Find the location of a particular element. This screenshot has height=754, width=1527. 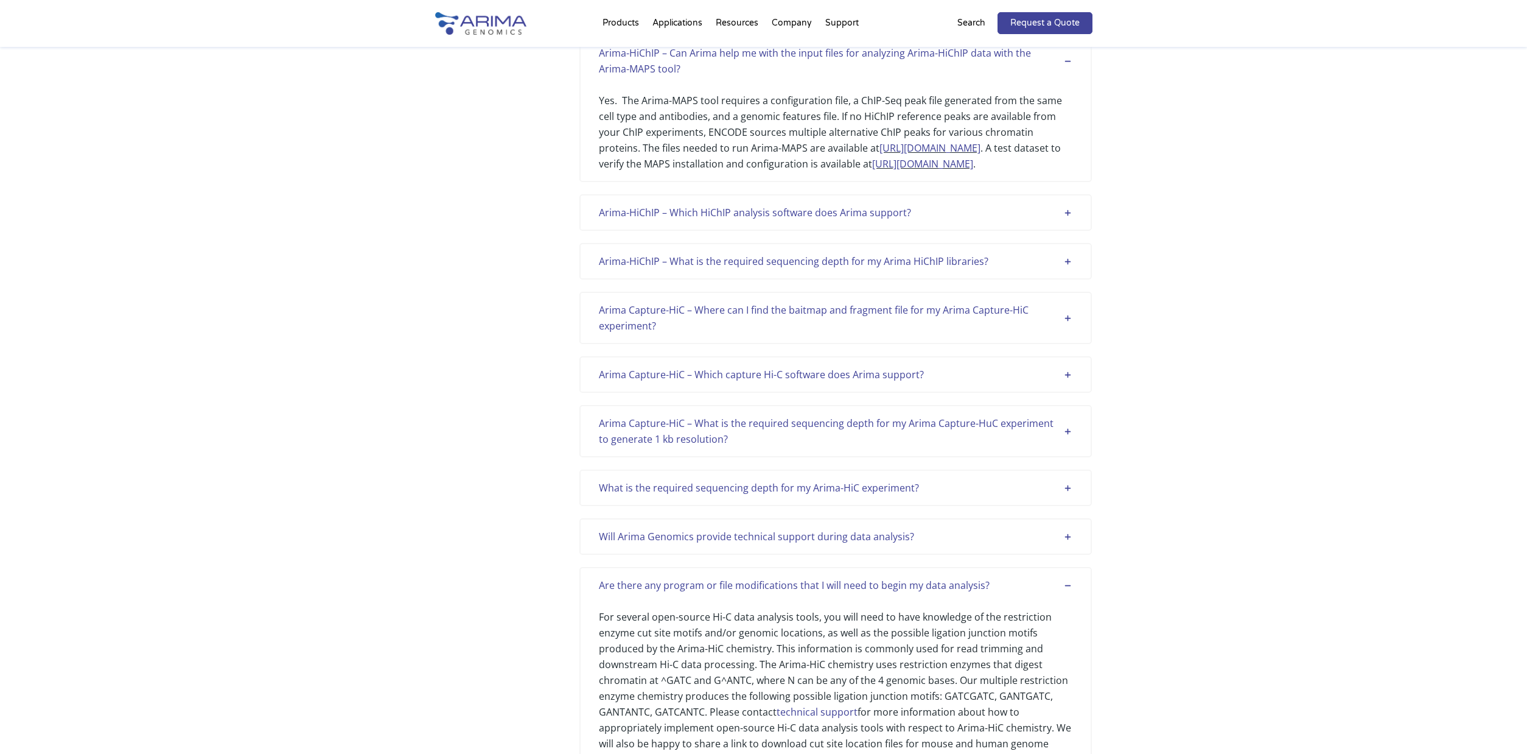

div: Will Arima Genomics provide technical support during data analysis? is located at coordinates (836, 536).